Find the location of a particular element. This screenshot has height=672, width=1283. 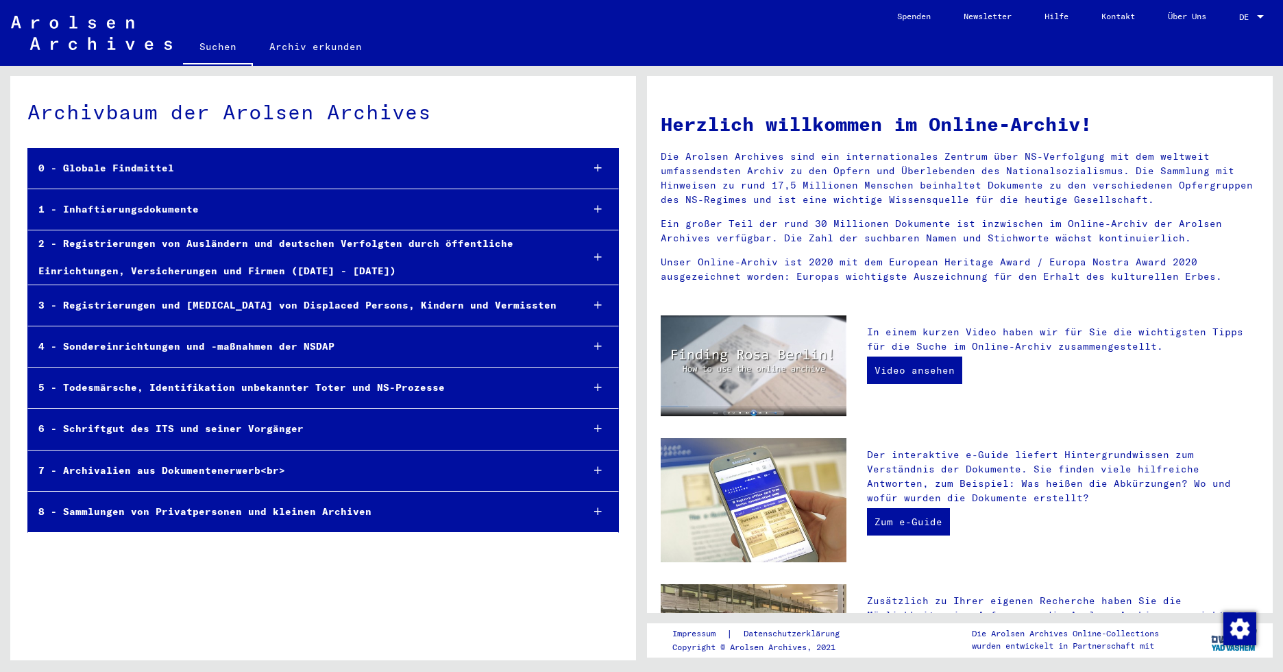

div: 8 - Sammlungen von Privatpersonen und kleinen Archiven is located at coordinates (300, 511).